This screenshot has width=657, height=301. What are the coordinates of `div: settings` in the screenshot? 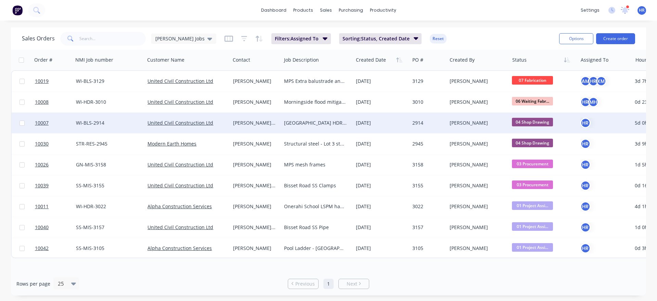 It's located at (590, 10).